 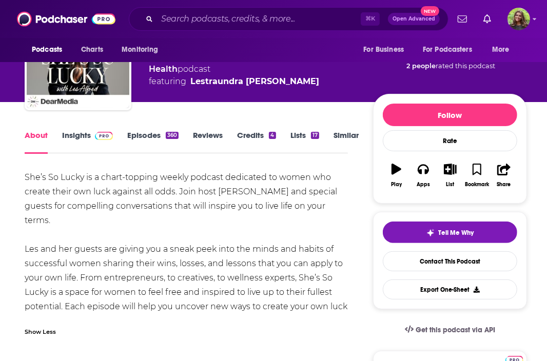 I want to click on a: Lestraundra Johnson, so click(x=254, y=82).